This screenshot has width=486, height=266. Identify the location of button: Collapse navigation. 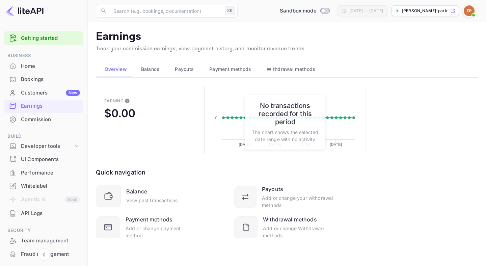
(44, 254).